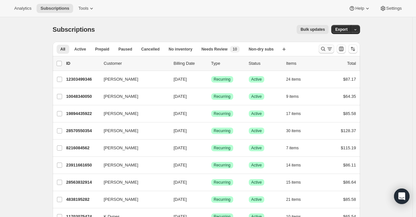  I want to click on span: $128.37, so click(349, 130).